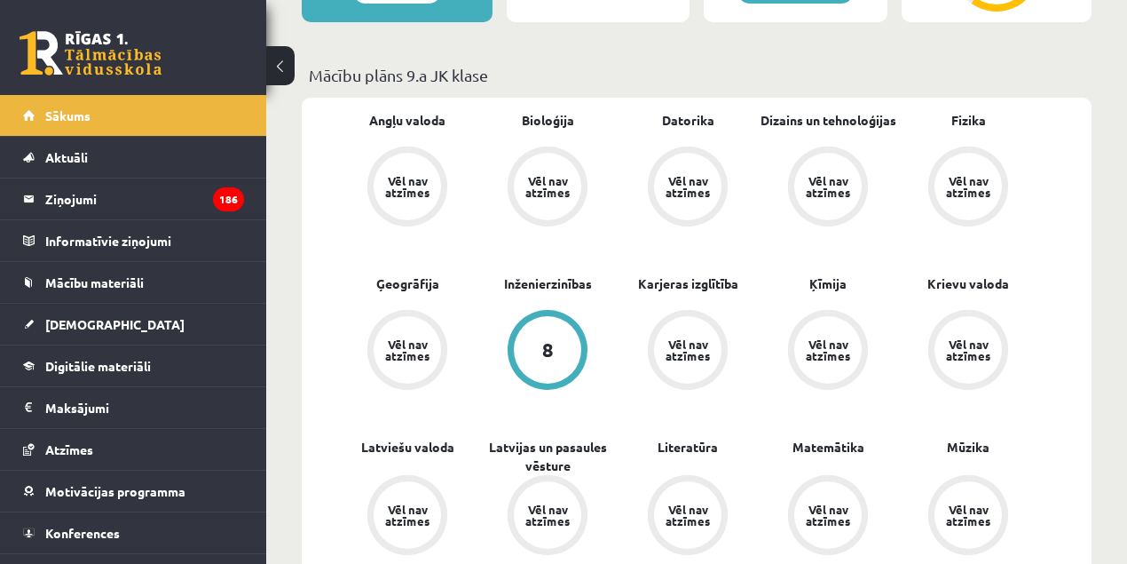 This screenshot has width=1127, height=564. What do you see at coordinates (133, 241) in the screenshot?
I see `a: Informatīvie ziņojumi` at bounding box center [133, 241].